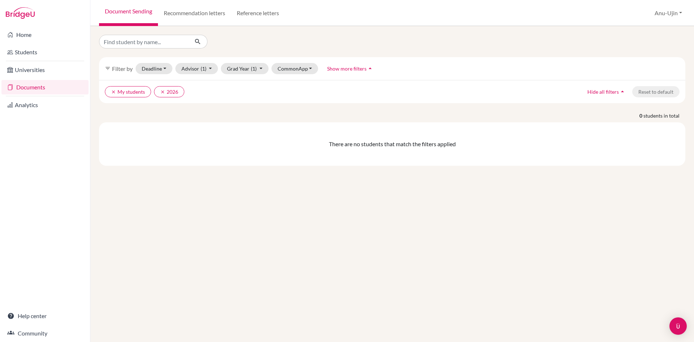 The width and height of the screenshot is (694, 342). Describe the element at coordinates (656, 91) in the screenshot. I see `button: Reset to default` at that location.